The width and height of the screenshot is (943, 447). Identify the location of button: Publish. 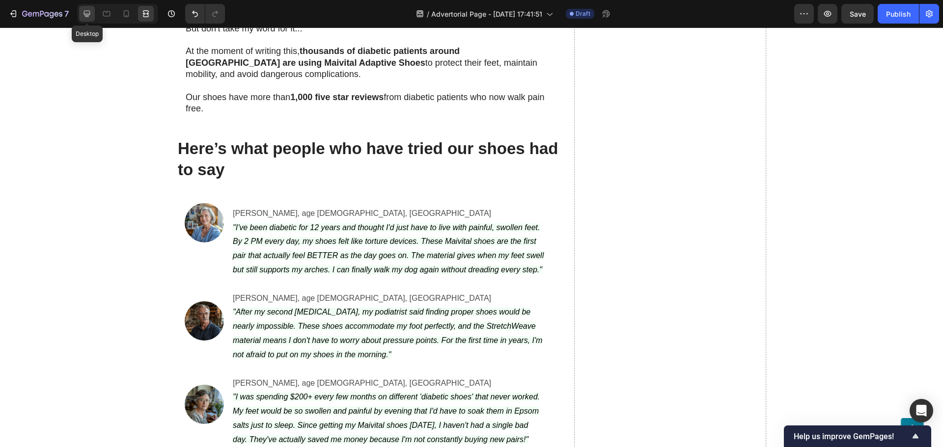
(898, 14).